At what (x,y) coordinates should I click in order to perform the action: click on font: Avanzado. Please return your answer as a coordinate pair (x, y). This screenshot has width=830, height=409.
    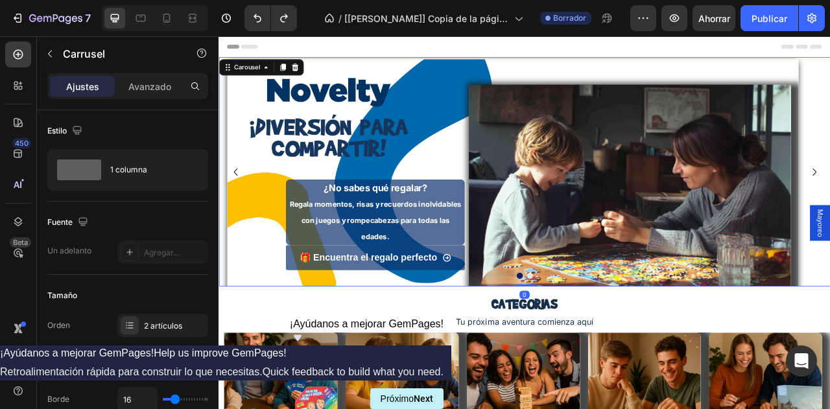
    Looking at the image, I should click on (150, 86).